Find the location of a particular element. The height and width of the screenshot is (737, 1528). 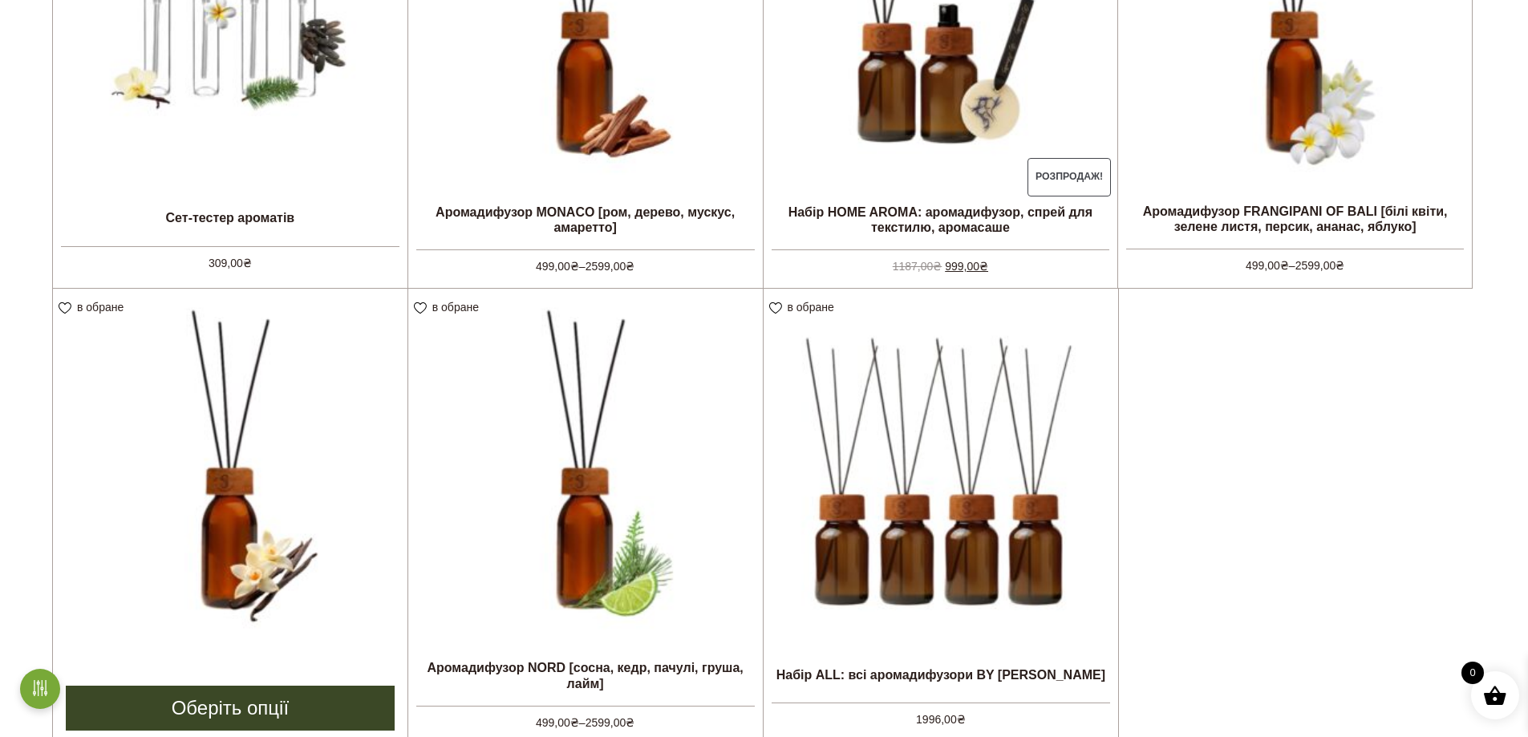

bdi: 1187,00 is located at coordinates (918, 266).